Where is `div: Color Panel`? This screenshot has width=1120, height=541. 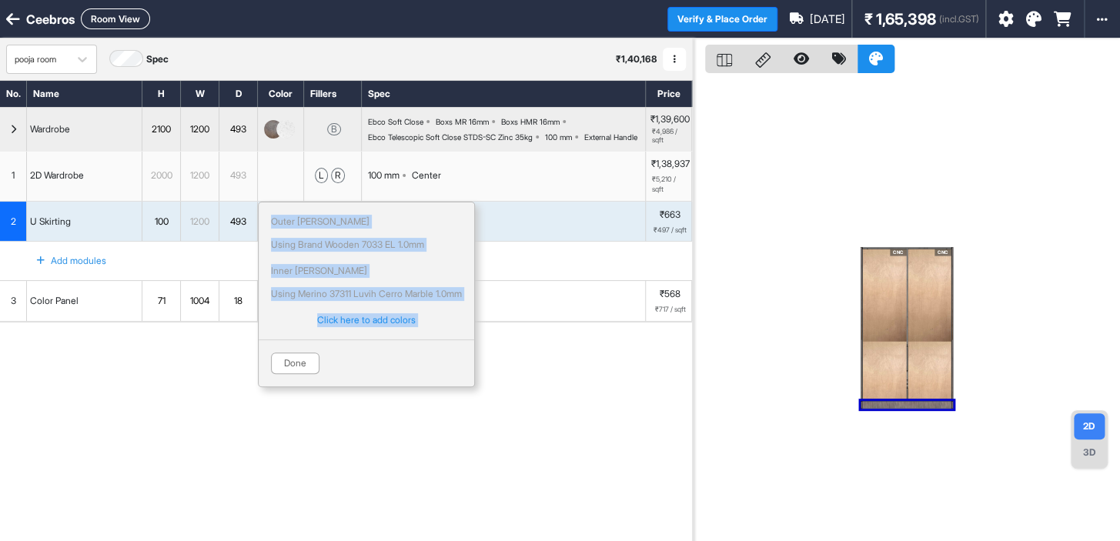 div: Color Panel is located at coordinates (54, 301).